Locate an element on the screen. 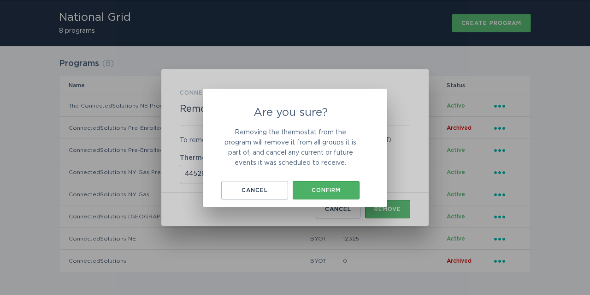 Image resolution: width=590 pixels, height=295 pixels. button: Confirm is located at coordinates (326, 190).